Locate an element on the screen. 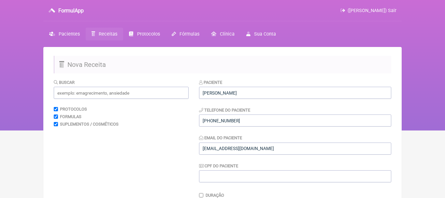 The image size is (445, 198). span: Fórmulas is located at coordinates (189, 34).